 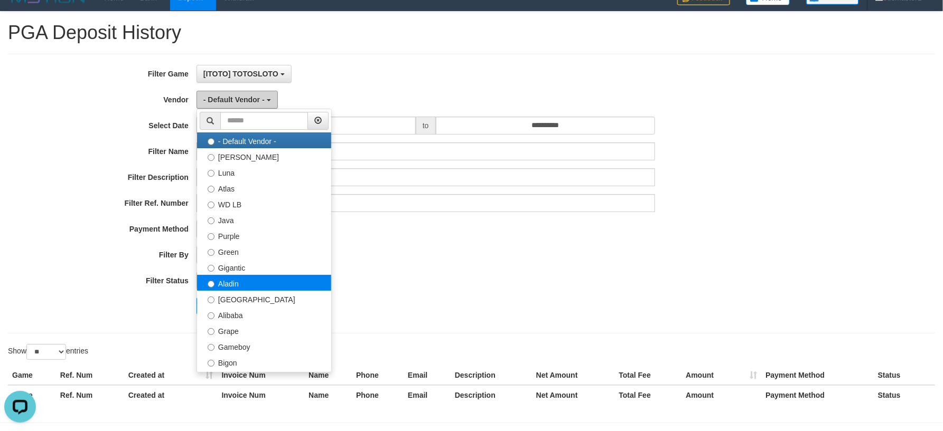 What do you see at coordinates (211, 284) in the screenshot?
I see `input: Aladin` at bounding box center [211, 284].